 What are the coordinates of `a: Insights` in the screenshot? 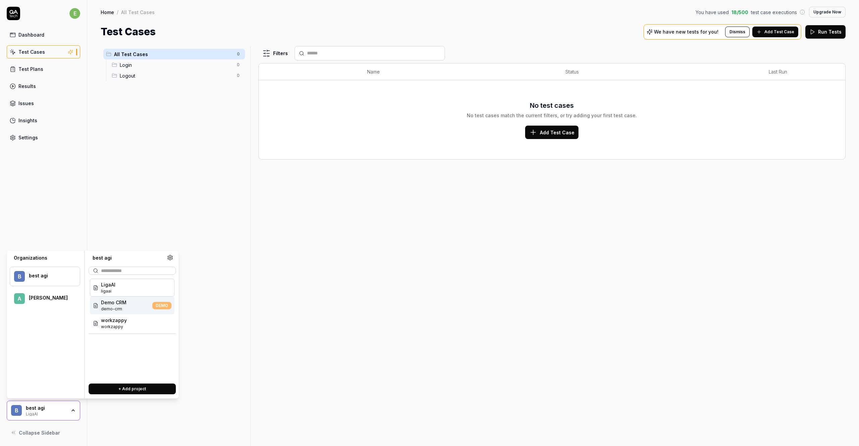 It's located at (43, 120).